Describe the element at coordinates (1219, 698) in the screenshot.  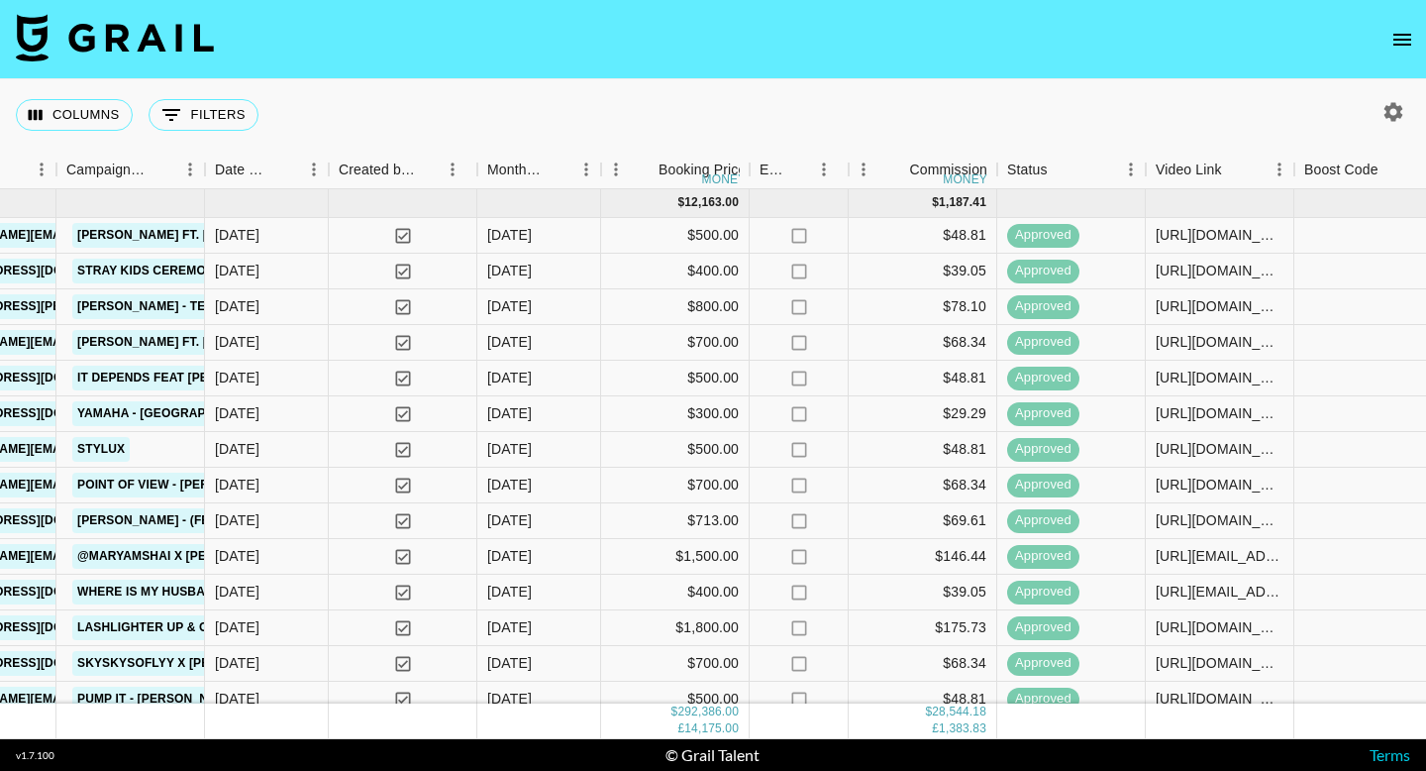
I see `div: https://www.tiktok.com/@sagethomass/video/7545636379296828686?_t=ZT-8zP5xf6DuP7&_r=1` at that location.